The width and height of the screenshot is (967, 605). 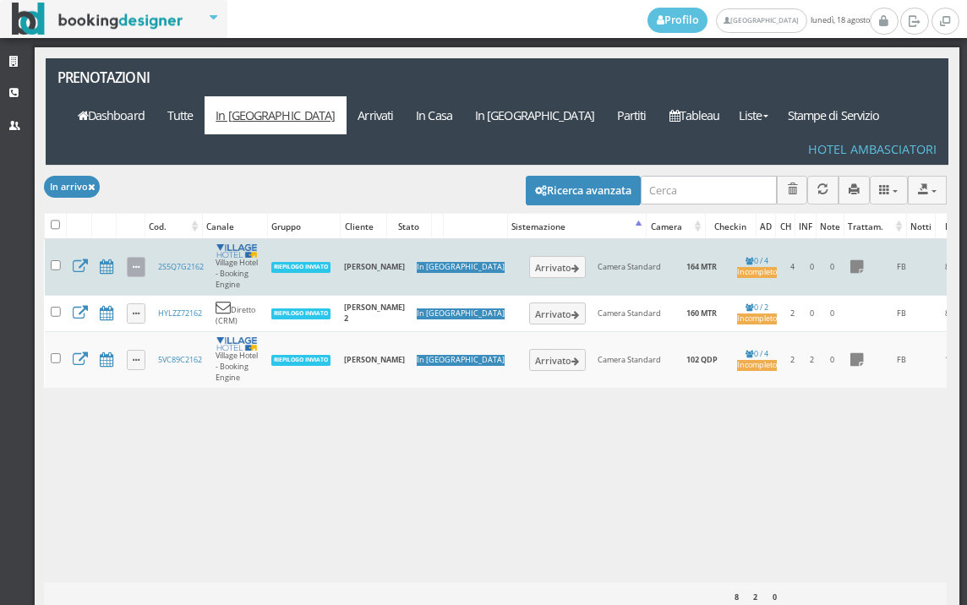 What do you see at coordinates (736, 597) in the screenshot?
I see `b: 8` at bounding box center [736, 597].